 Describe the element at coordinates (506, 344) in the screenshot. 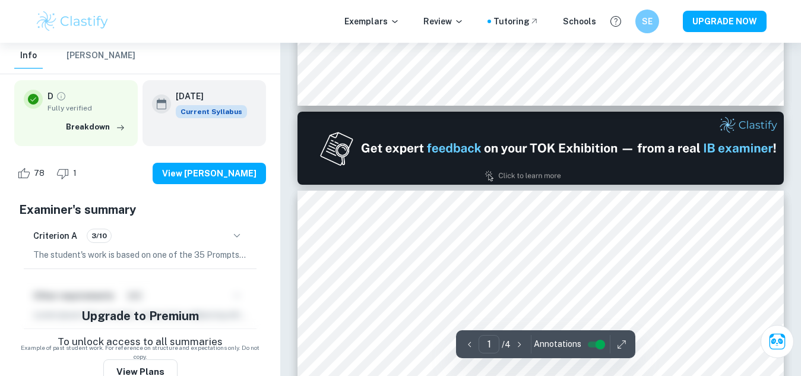

I see `p: / 4` at that location.